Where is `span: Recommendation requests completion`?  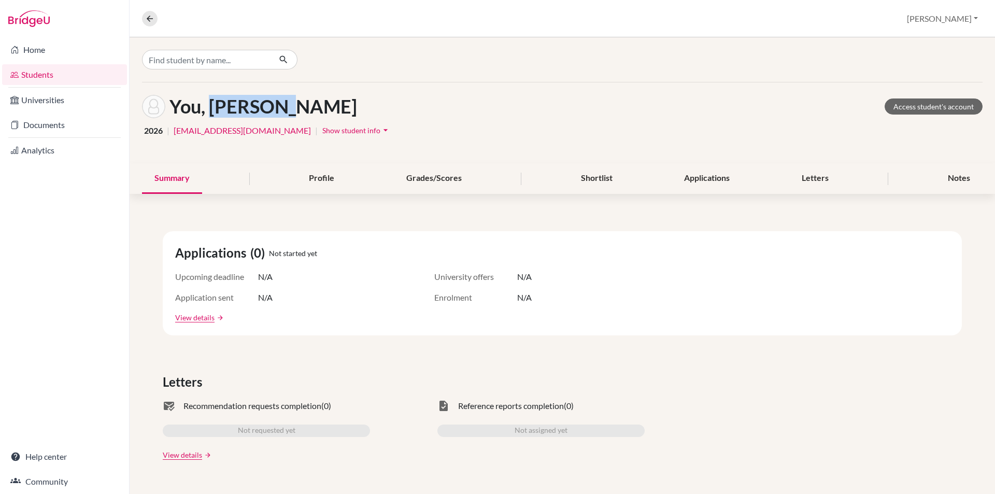 span: Recommendation requests completion is located at coordinates (252, 406).